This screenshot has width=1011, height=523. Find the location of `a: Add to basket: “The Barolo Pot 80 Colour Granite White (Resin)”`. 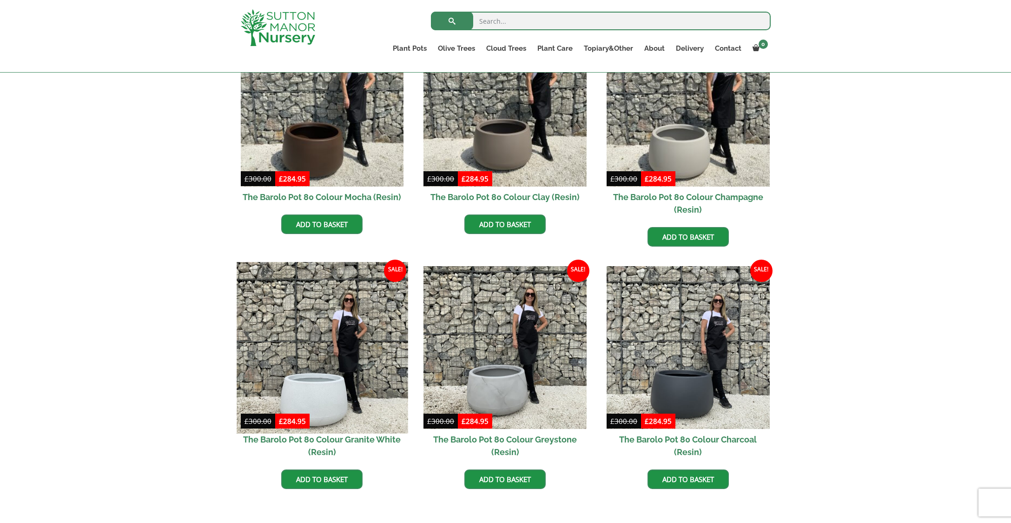

a: Add to basket: “The Barolo Pot 80 Colour Granite White (Resin)” is located at coordinates (322, 479).